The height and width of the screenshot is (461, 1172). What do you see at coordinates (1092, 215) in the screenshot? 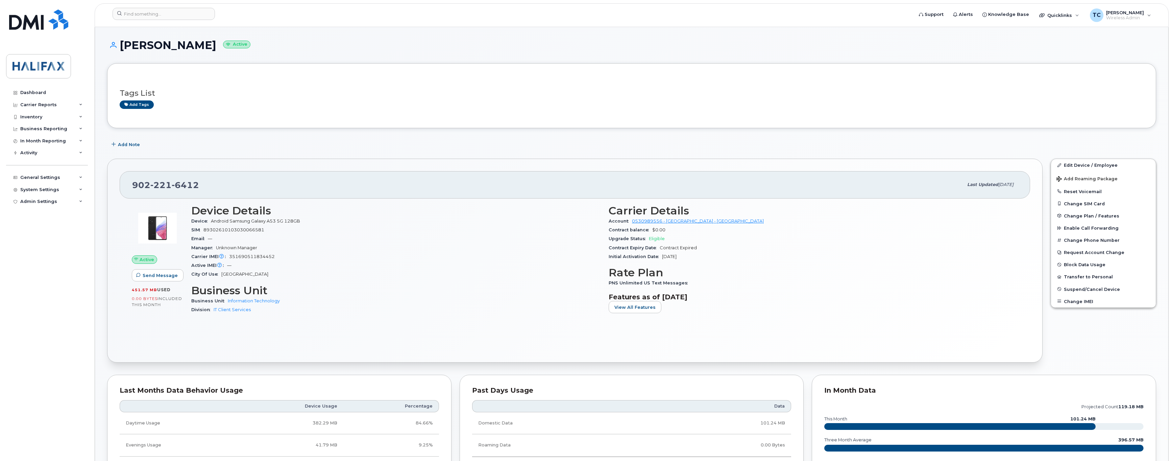
I see `span: Change Plan / Features` at bounding box center [1092, 215].